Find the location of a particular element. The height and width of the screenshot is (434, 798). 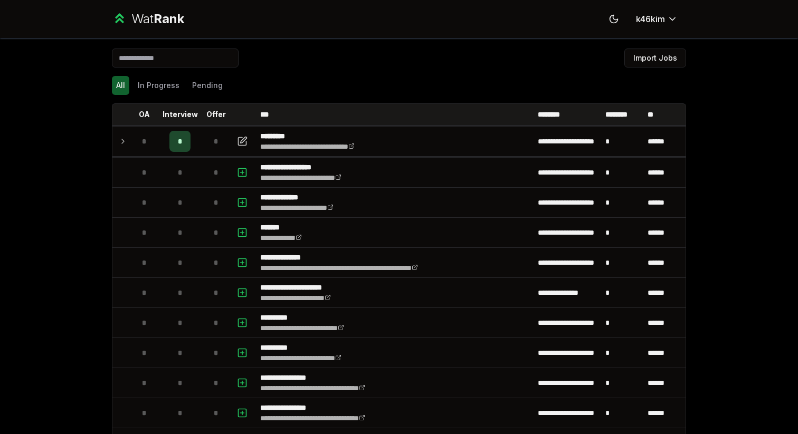

button: Pending is located at coordinates (207, 86).